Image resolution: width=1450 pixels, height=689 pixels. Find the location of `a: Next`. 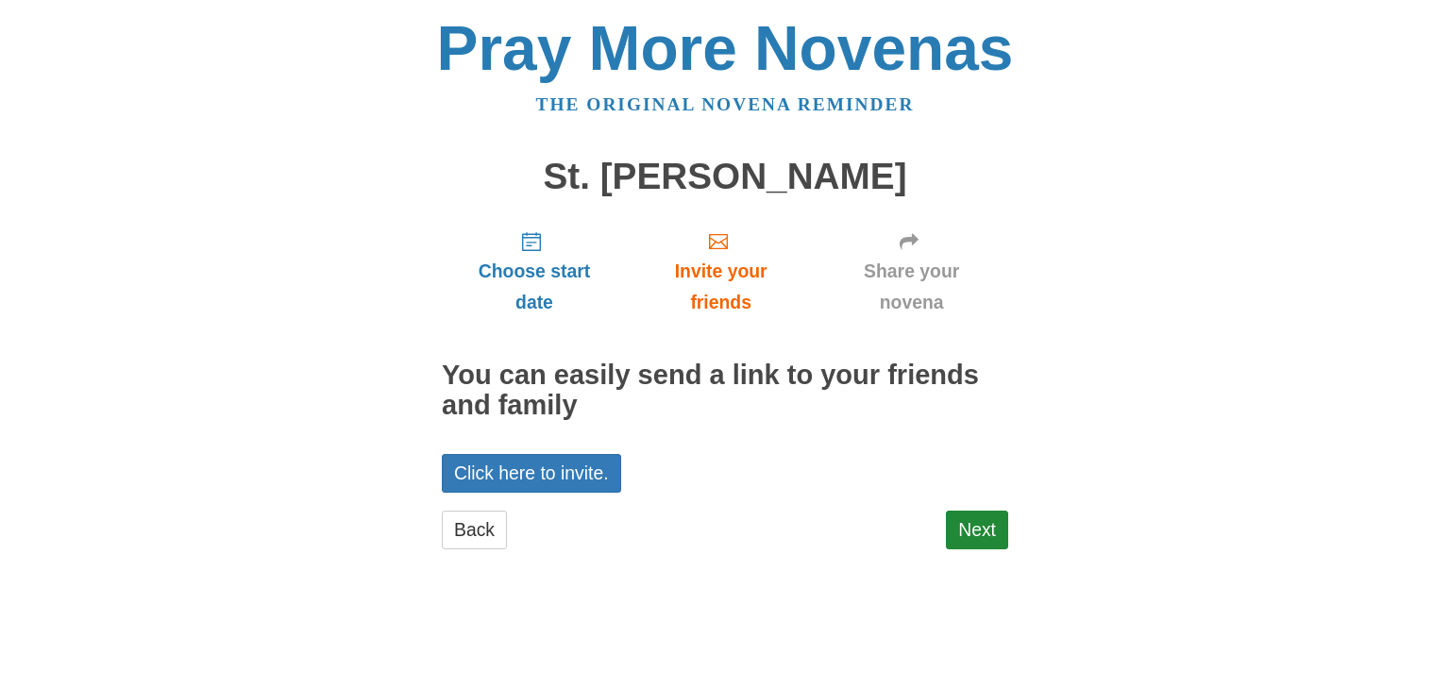

a: Next is located at coordinates (977, 530).